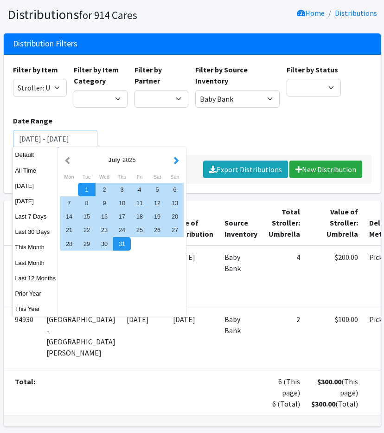 This screenshot has width=384, height=433. What do you see at coordinates (22, 223) in the screenshot?
I see `th: ID` at bounding box center [22, 223].